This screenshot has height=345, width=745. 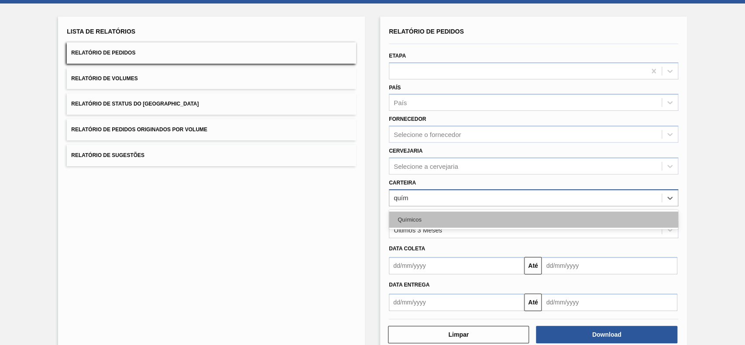 I want to click on div: Químicos, so click(x=533, y=220).